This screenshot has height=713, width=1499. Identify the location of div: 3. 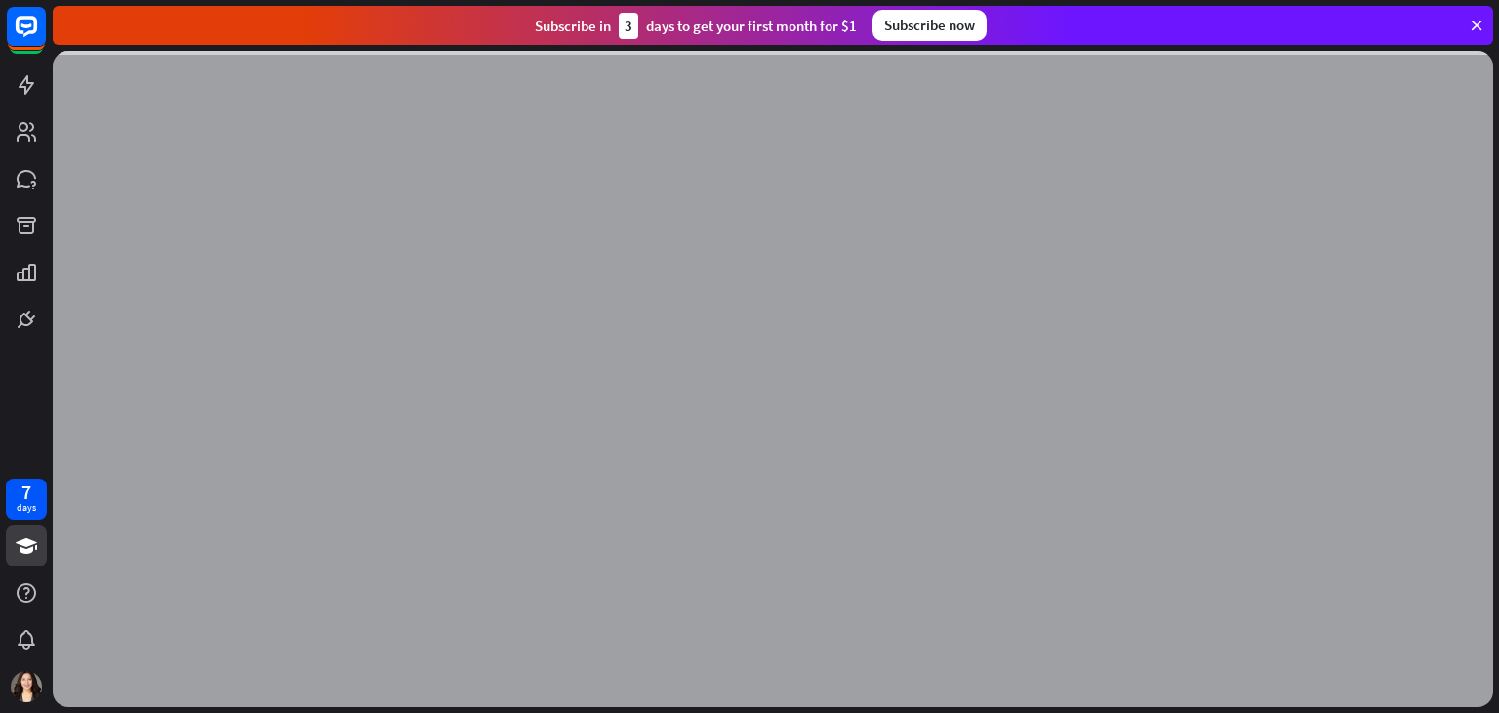
(629, 25).